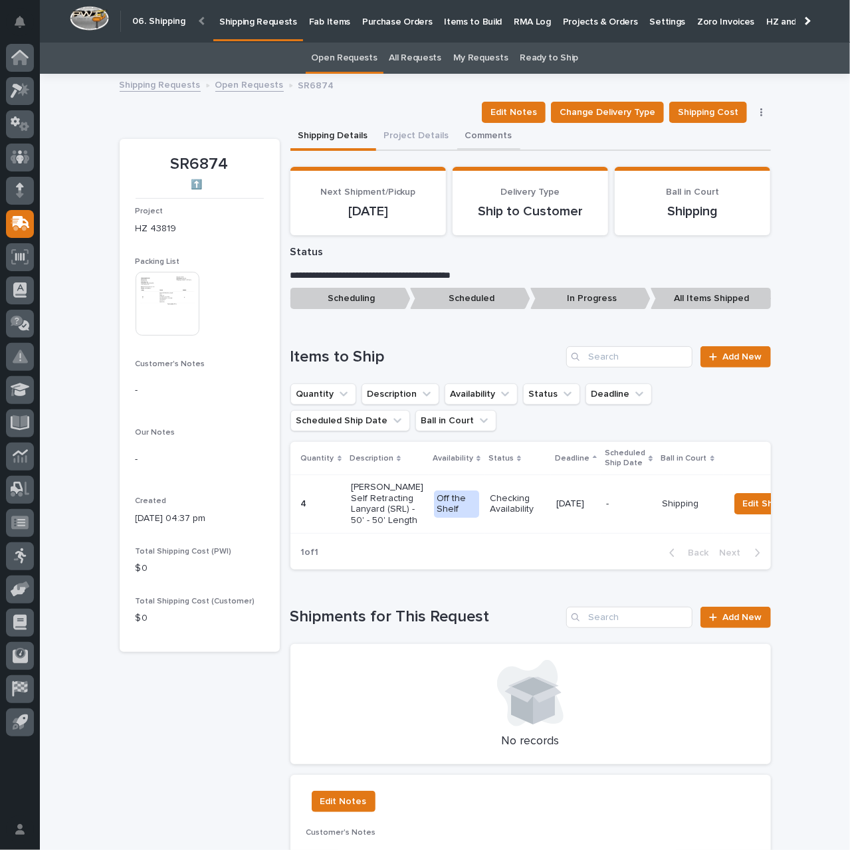 Image resolution: width=850 pixels, height=850 pixels. What do you see at coordinates (710, 298) in the screenshot?
I see `p: All Items Shipped` at bounding box center [710, 298].